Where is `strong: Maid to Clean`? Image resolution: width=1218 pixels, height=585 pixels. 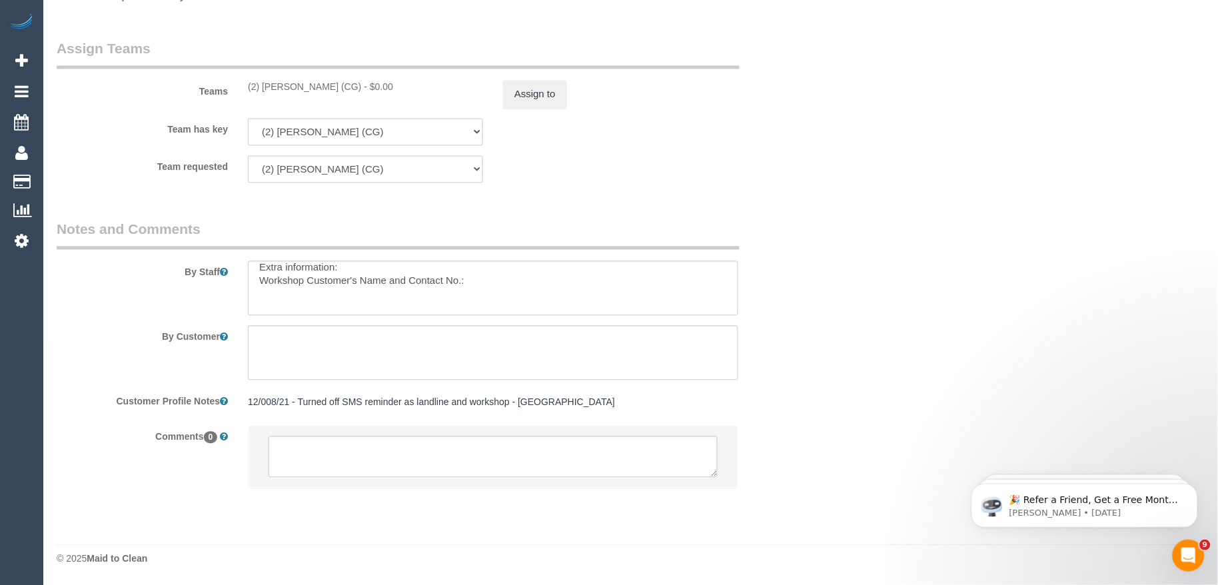
strong: Maid to Clean is located at coordinates (117, 559).